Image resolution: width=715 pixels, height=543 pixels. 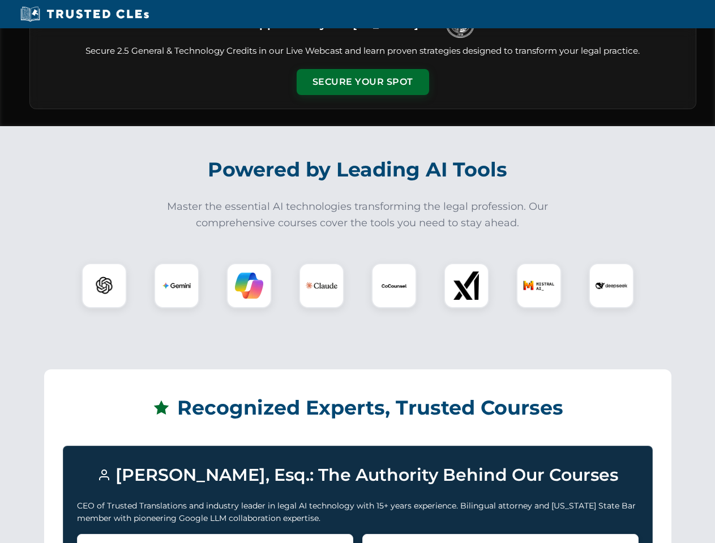 What do you see at coordinates (539, 286) in the screenshot?
I see `div: Mistral AI` at bounding box center [539, 286].